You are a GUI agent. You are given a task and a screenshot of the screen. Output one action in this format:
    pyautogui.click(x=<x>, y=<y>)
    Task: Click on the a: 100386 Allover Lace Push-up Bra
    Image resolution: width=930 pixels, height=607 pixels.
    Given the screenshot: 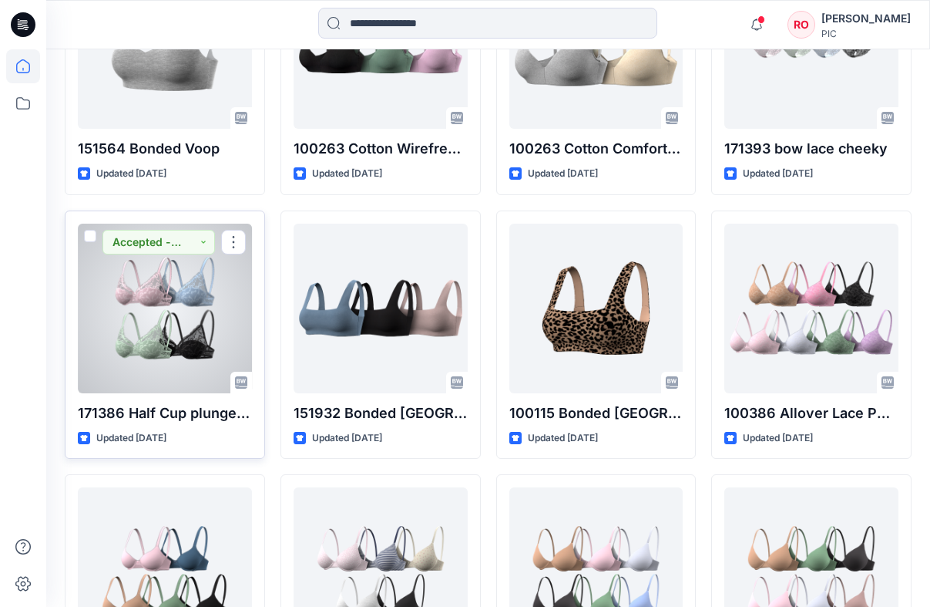 What is the action you would take?
    pyautogui.click(x=812, y=308)
    